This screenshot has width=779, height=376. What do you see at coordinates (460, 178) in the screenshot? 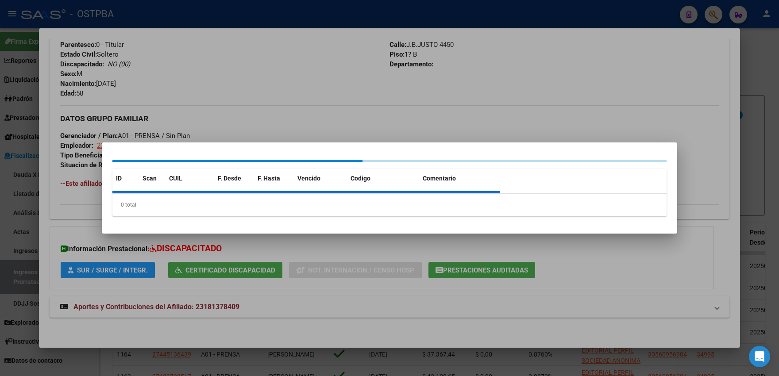
I see `datatable-header-cell: Comentario` at bounding box center [460, 178].